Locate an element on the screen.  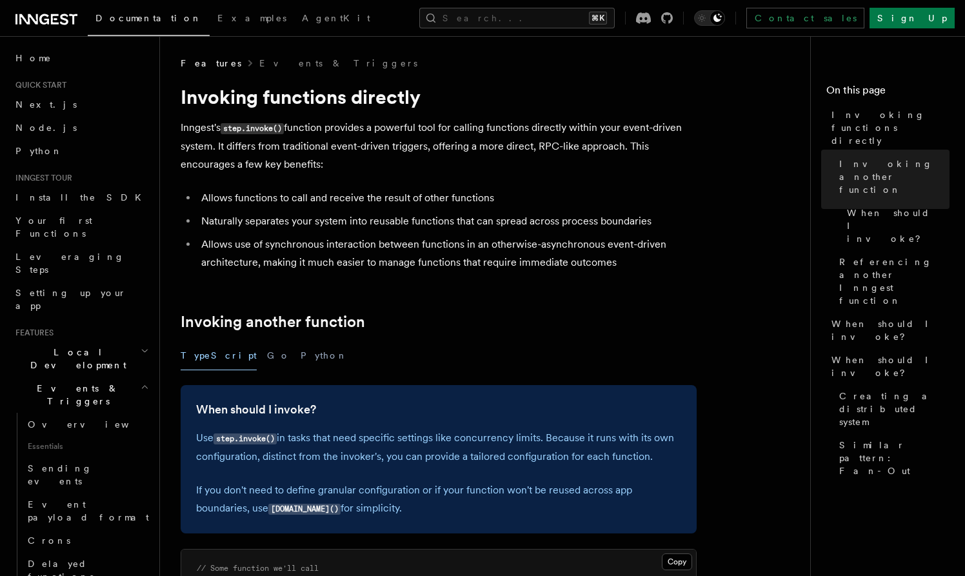
a: Your first Functions is located at coordinates (81, 227).